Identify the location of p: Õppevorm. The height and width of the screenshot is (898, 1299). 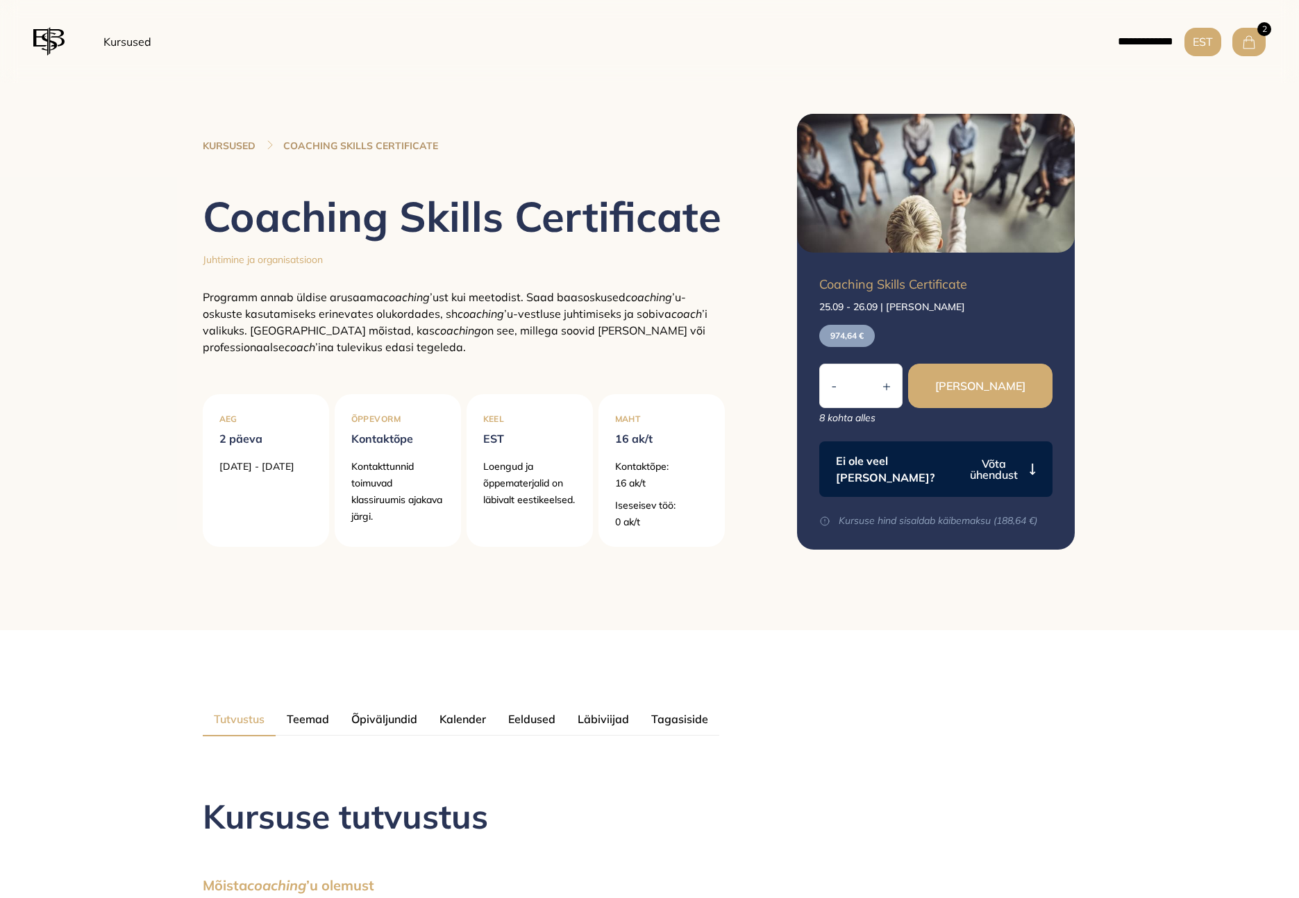
(398, 419).